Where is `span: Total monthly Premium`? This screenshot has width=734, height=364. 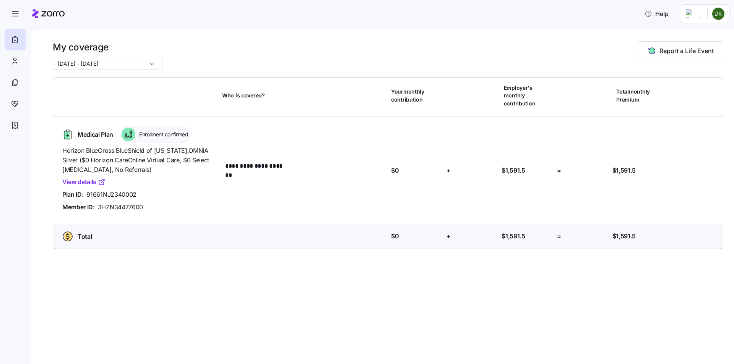
span: Total monthly Premium is located at coordinates (641, 96).